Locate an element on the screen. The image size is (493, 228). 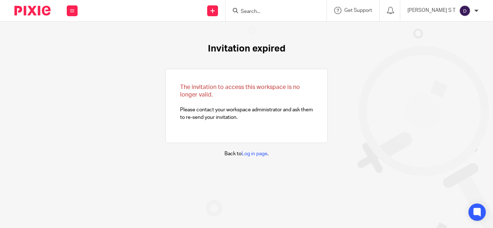
img: svg%3E is located at coordinates (464, 11).